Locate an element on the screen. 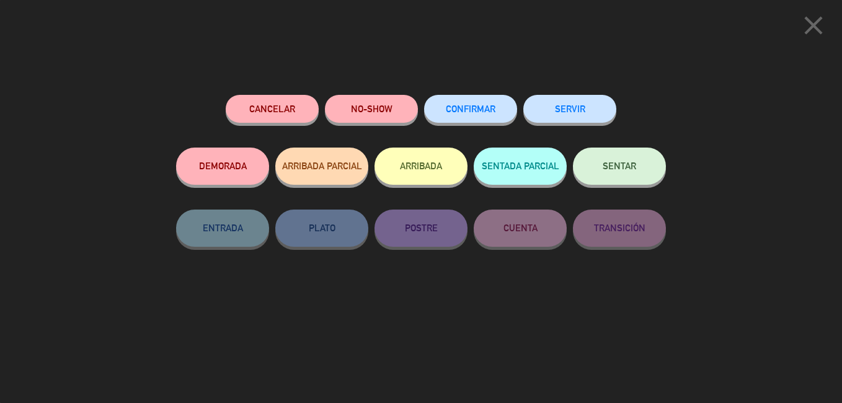  button: SENTADA PARCIAL is located at coordinates (520, 166).